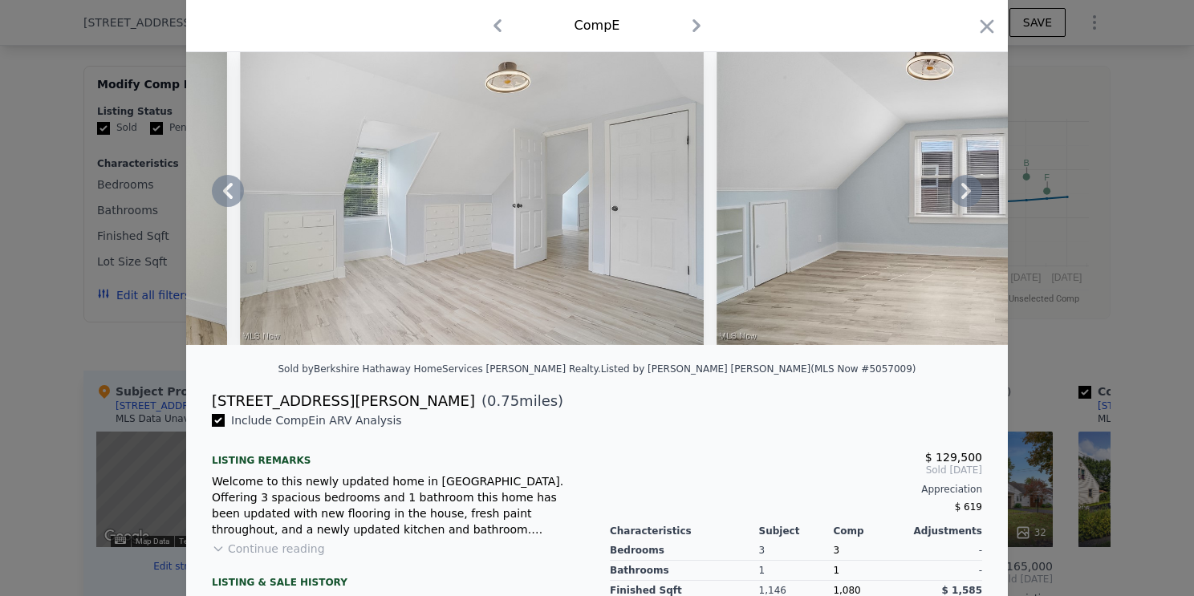 This screenshot has width=1194, height=596. I want to click on div: Characteristics, so click(685, 531).